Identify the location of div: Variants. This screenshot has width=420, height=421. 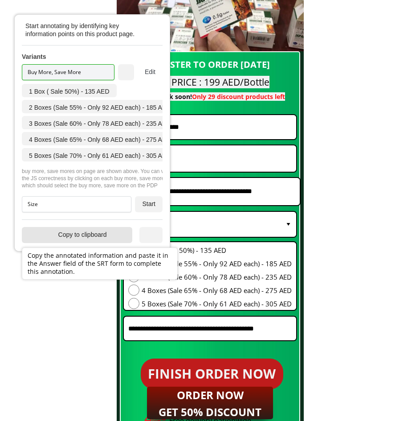
(34, 57).